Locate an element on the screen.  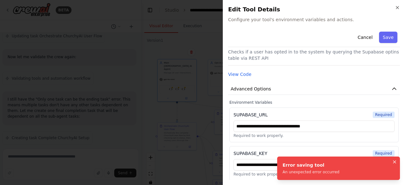
button: Cancel is located at coordinates (365, 37).